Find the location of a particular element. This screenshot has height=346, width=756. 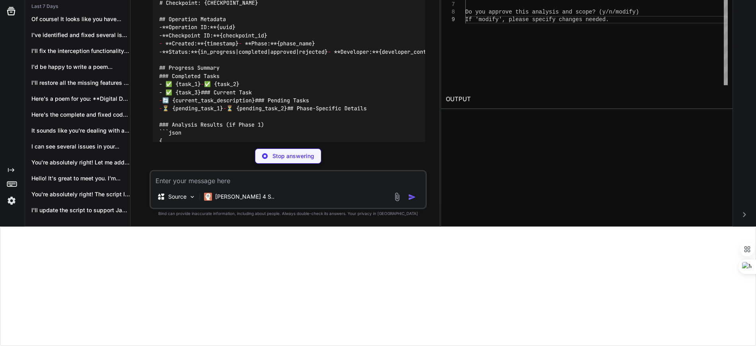

img: settings is located at coordinates (12, 200).